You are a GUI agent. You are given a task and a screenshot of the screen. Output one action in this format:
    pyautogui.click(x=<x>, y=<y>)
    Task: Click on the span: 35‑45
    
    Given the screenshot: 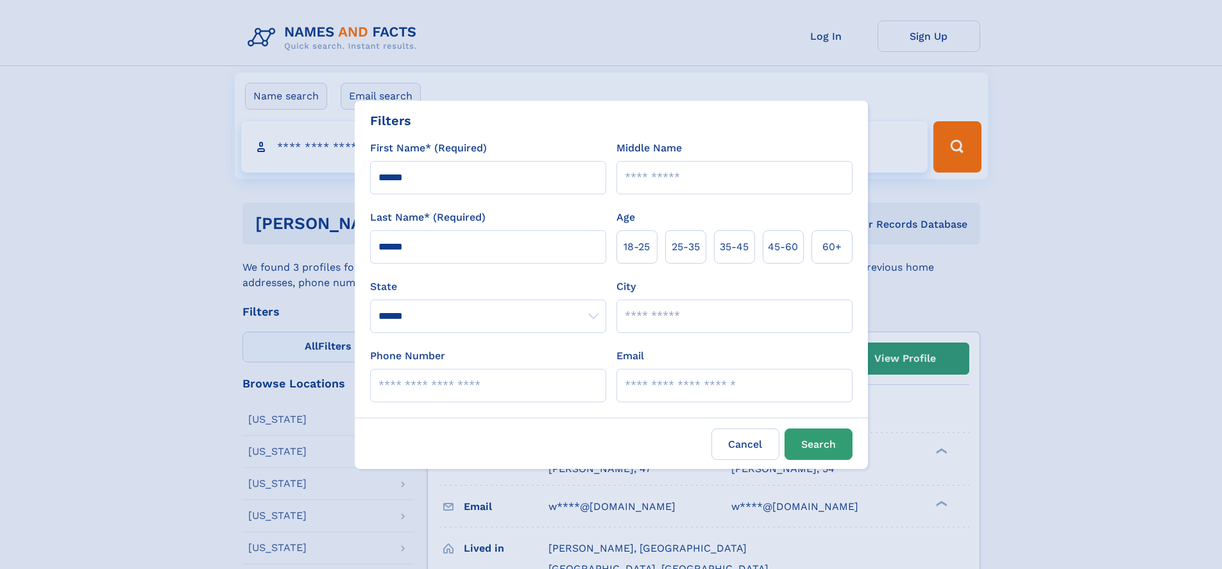 What is the action you would take?
    pyautogui.click(x=734, y=247)
    